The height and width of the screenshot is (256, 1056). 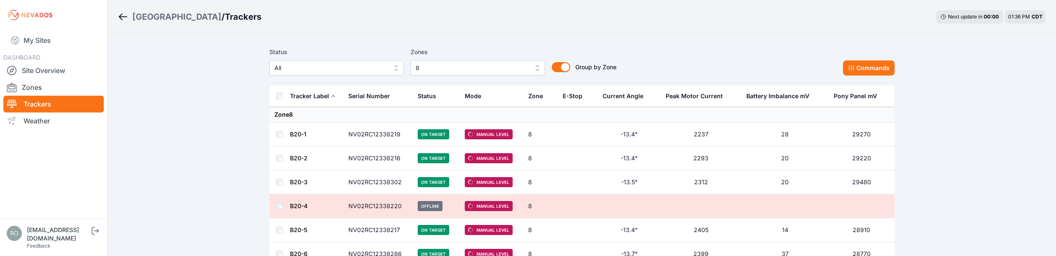 What do you see at coordinates (785, 135) in the screenshot?
I see `td: 28` at bounding box center [785, 135].